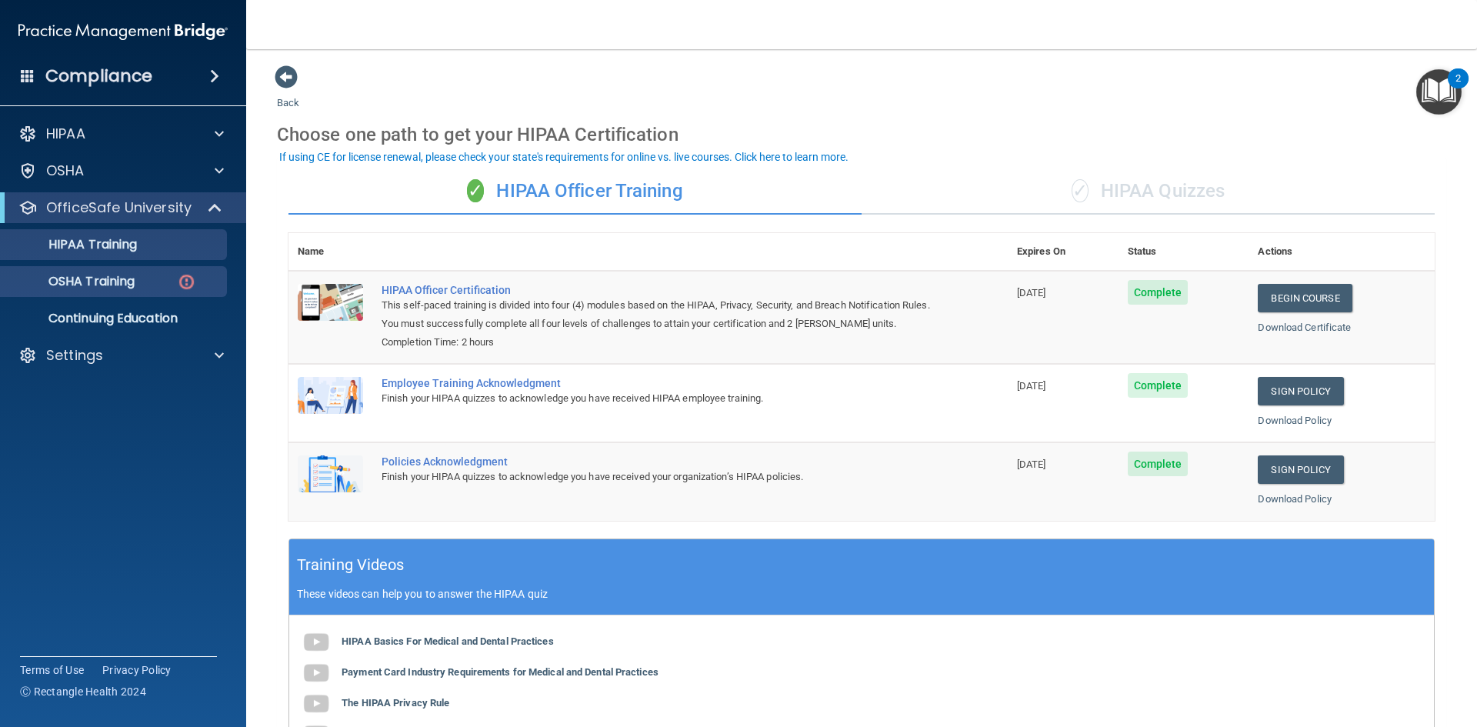 The width and height of the screenshot is (1477, 727). What do you see at coordinates (564, 157) in the screenshot?
I see `button: If using CE for license renewal, please check your state's requirements for online vs. live cours...` at bounding box center [564, 157].